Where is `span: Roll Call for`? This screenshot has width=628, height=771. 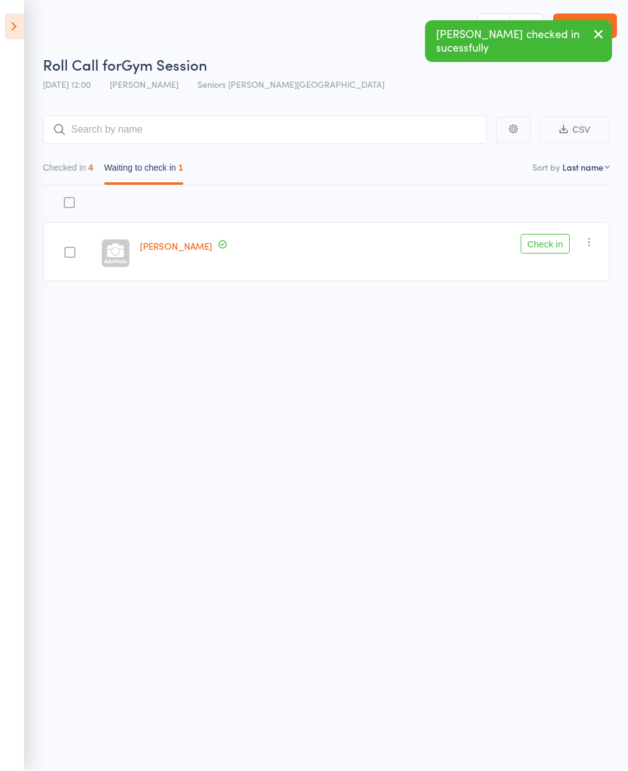
span: Roll Call for is located at coordinates (82, 64).